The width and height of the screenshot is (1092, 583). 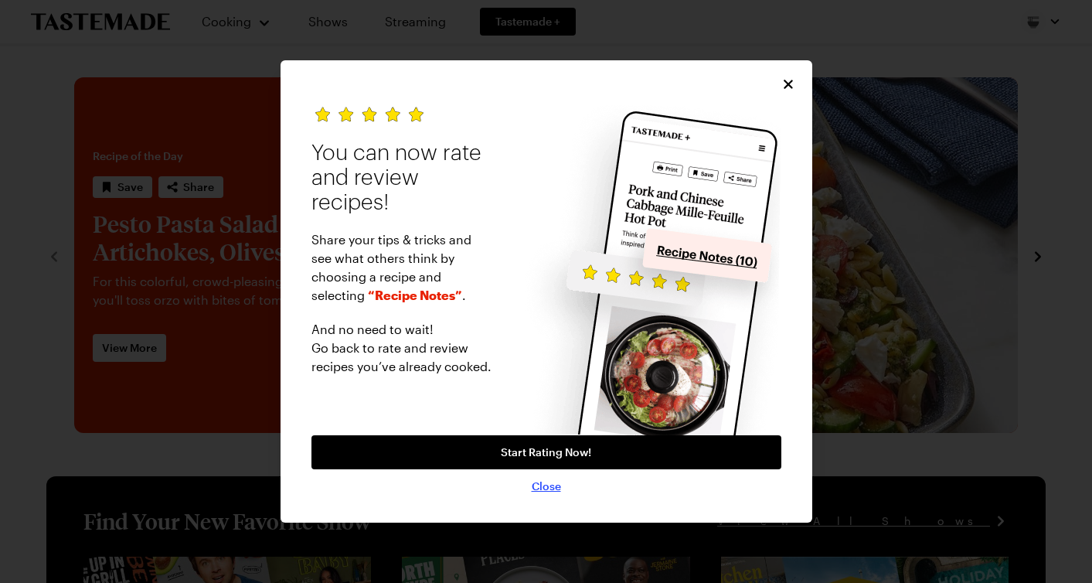 What do you see at coordinates (402, 267) in the screenshot?
I see `p: Share your tips & tricks and see what others think by choosing a recipe and selecting .` at bounding box center [402, 267].